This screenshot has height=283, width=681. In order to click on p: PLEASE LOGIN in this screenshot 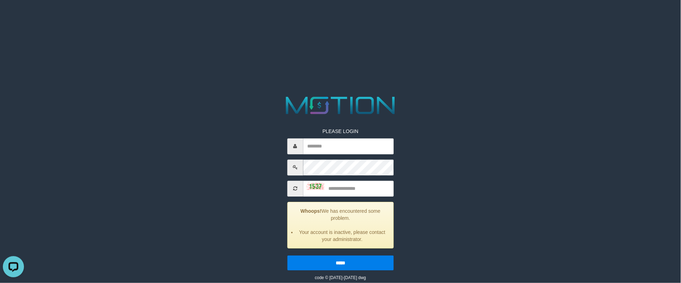, I will do `click(341, 131)`.